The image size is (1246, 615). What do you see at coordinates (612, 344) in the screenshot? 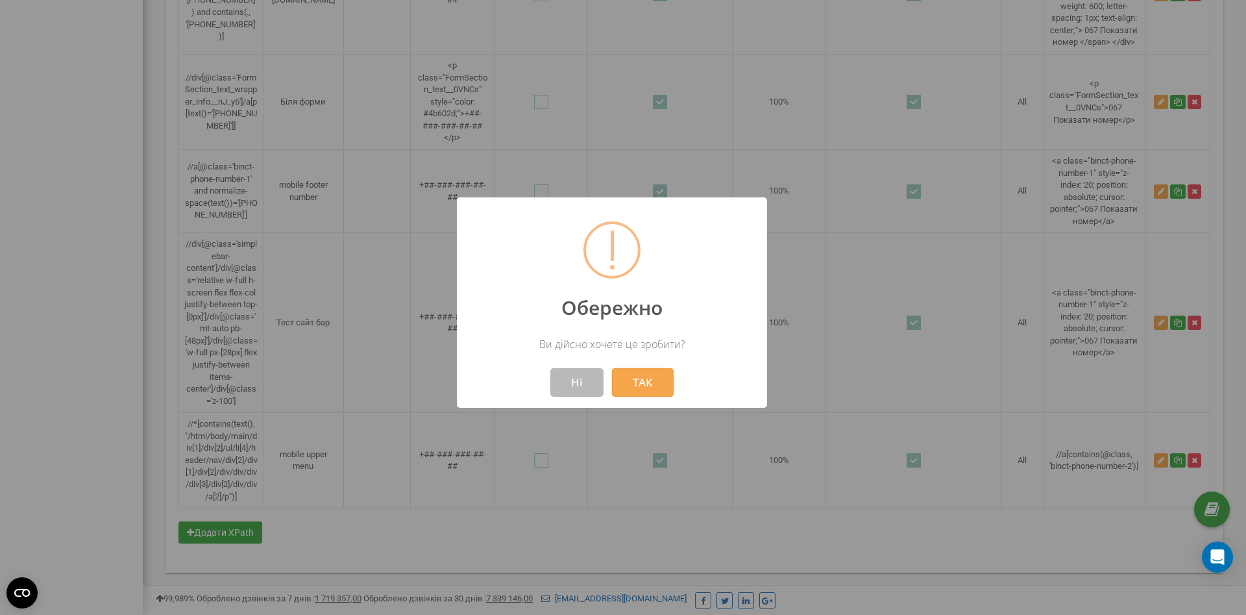
I see `p: Ви дійсно хочете це зробити?` at bounding box center [612, 344].